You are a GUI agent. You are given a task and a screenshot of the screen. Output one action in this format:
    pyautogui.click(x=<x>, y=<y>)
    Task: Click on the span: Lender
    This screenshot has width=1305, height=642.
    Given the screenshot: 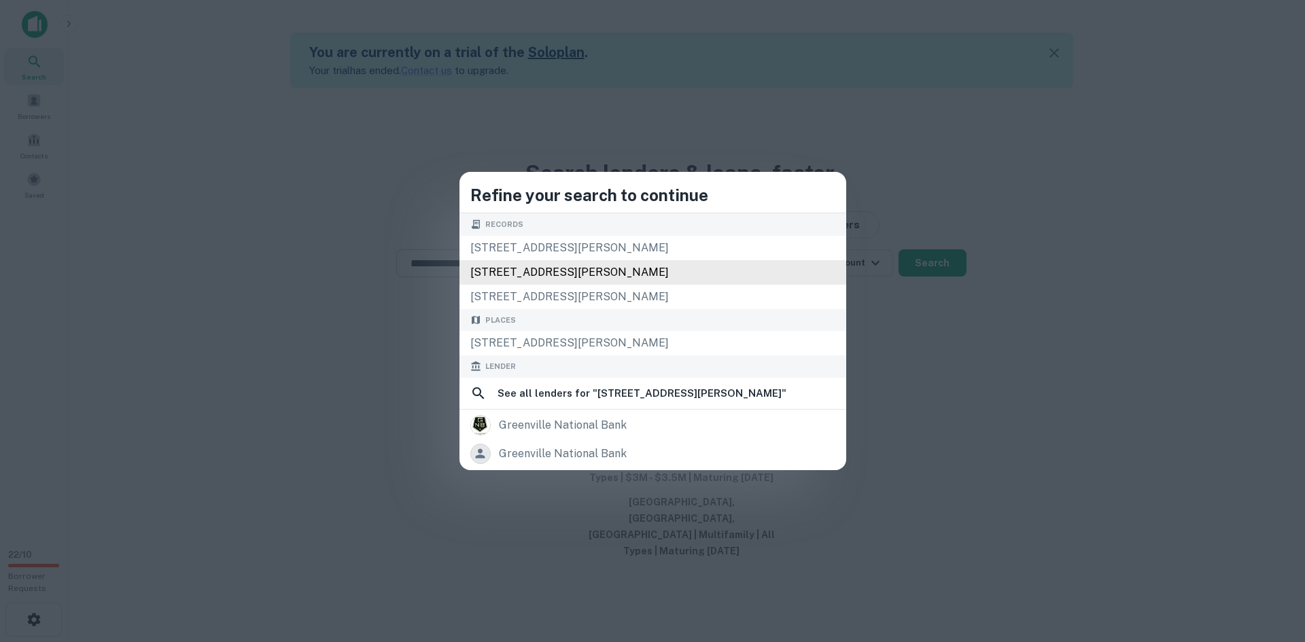 What is the action you would take?
    pyautogui.click(x=500, y=366)
    